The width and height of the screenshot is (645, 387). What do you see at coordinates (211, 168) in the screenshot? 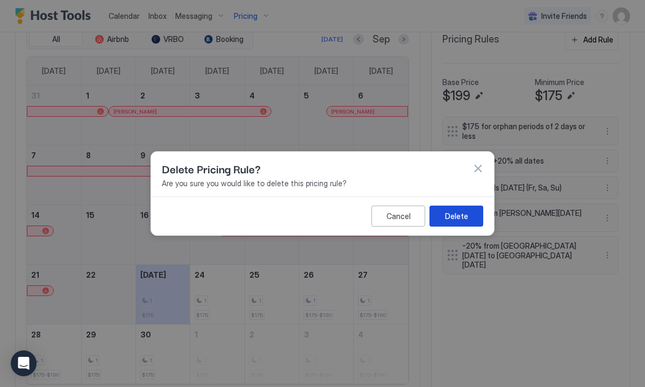
I see `span: Delete Pricing Rule?` at bounding box center [211, 168].